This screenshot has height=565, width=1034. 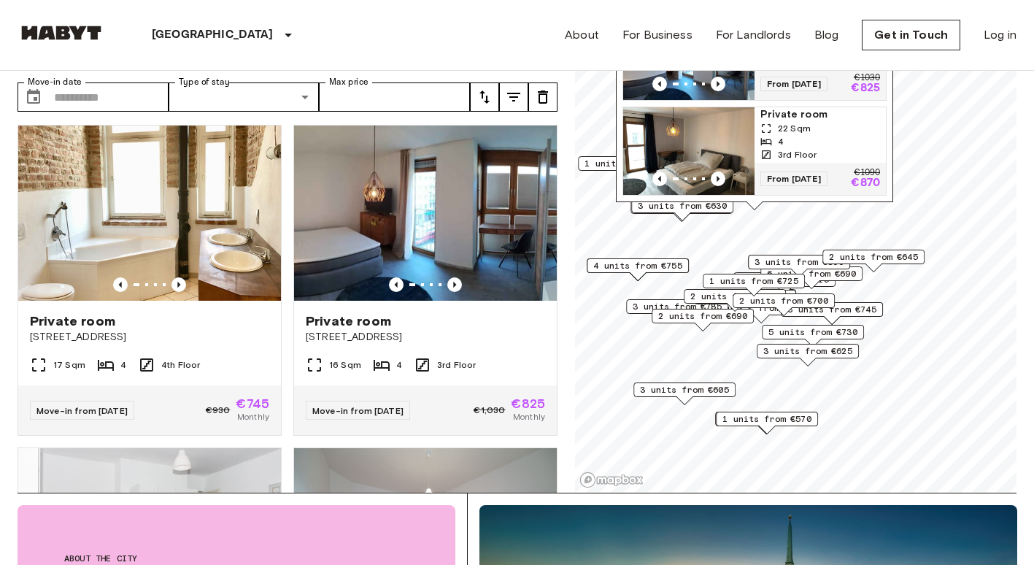 I want to click on a: For Landlords, so click(x=753, y=35).